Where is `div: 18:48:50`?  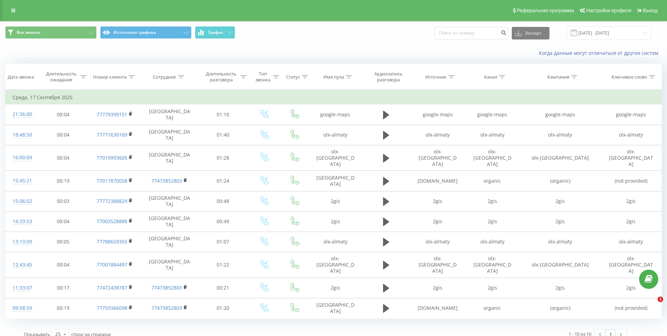 div: 18:48:50 is located at coordinates (22, 135).